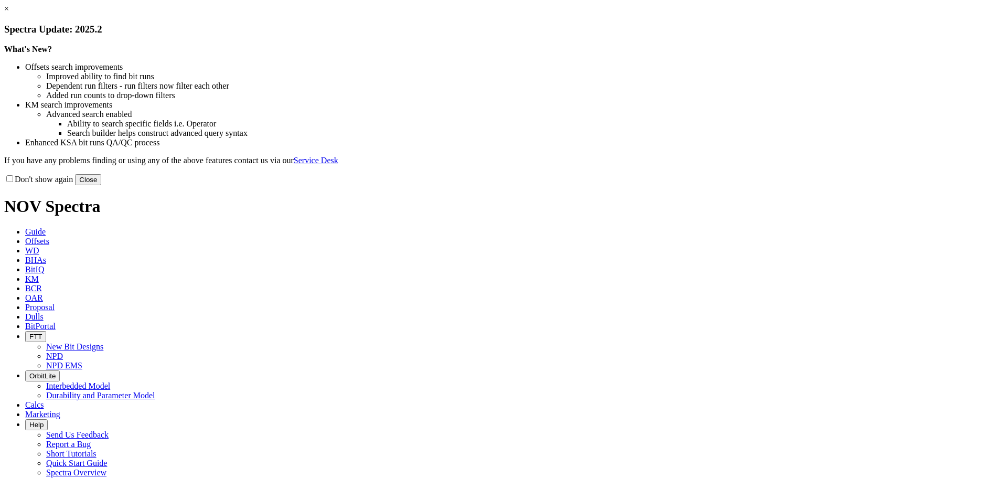 The image size is (1007, 478). What do you see at coordinates (40, 307) in the screenshot?
I see `span: Proposal` at bounding box center [40, 307].